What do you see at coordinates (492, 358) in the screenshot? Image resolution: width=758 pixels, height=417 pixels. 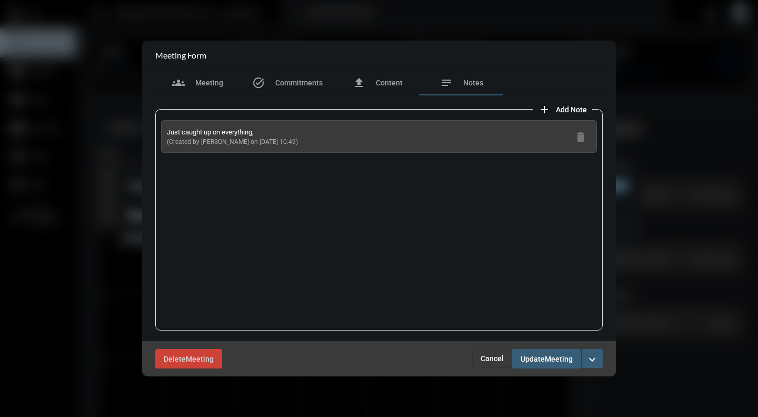 I see `span: Cancel` at bounding box center [492, 358].